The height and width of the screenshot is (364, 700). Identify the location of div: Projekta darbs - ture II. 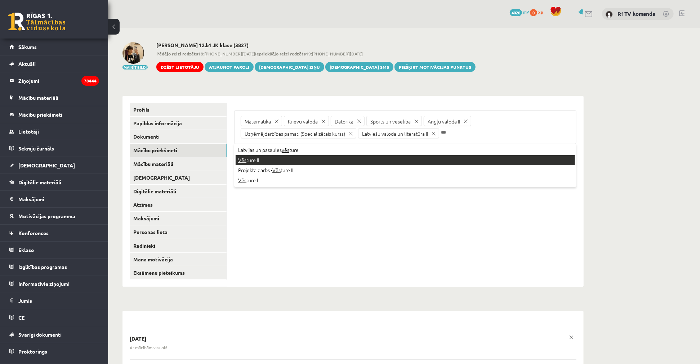
(405, 170).